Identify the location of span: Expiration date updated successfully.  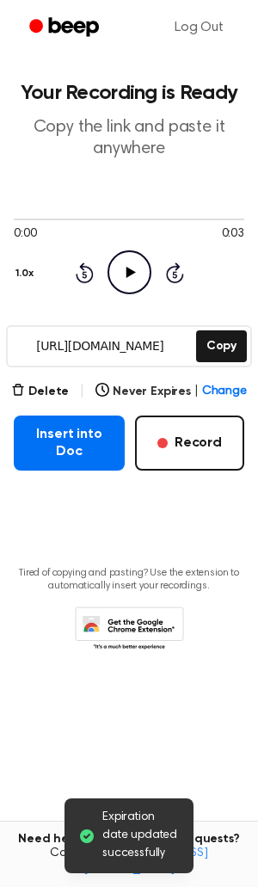
(141, 836).